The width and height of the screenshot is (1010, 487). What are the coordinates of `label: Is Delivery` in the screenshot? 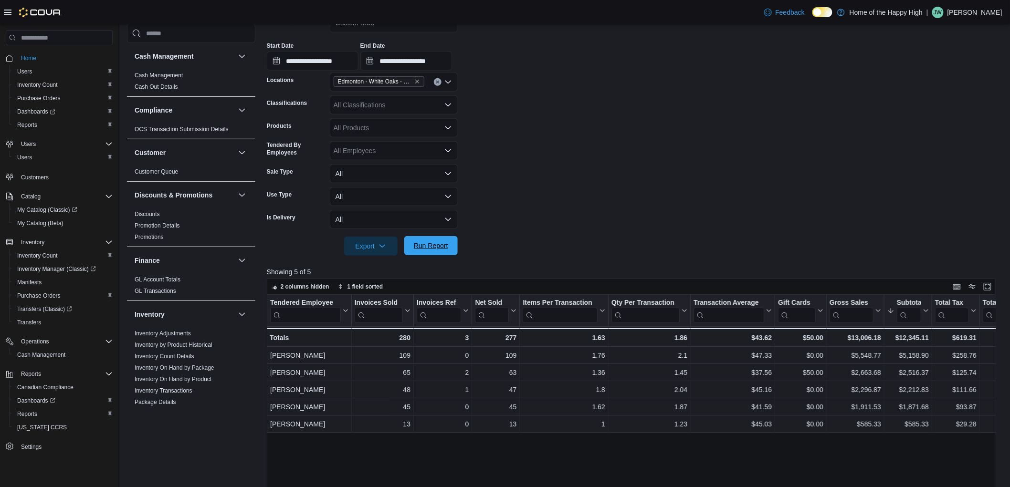 It's located at (281, 218).